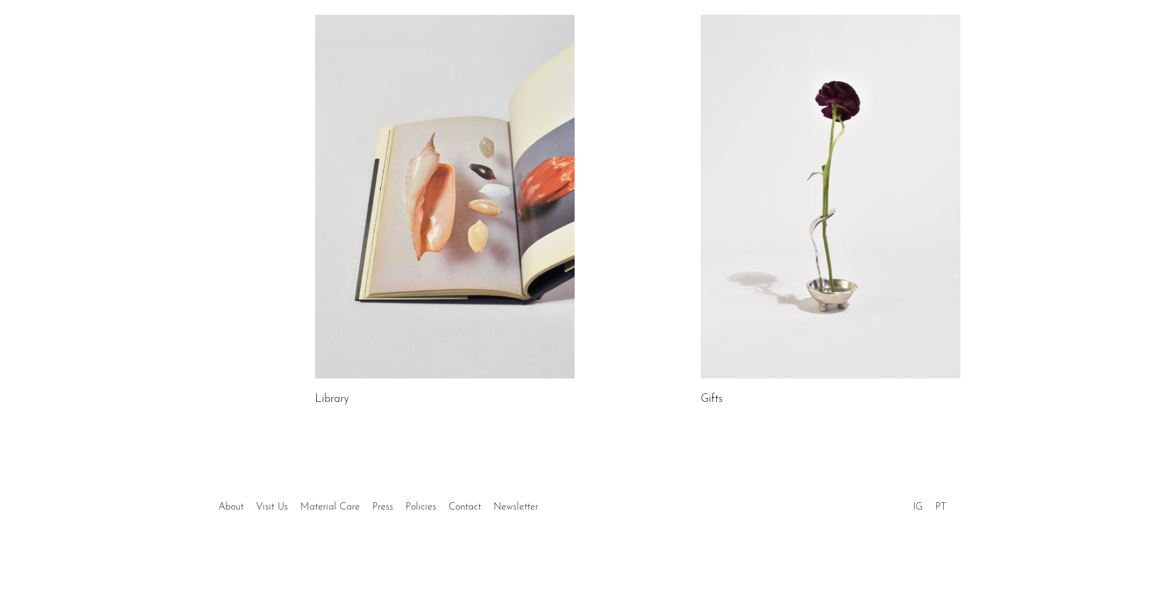  What do you see at coordinates (272, 507) in the screenshot?
I see `a: Visit Us` at bounding box center [272, 507].